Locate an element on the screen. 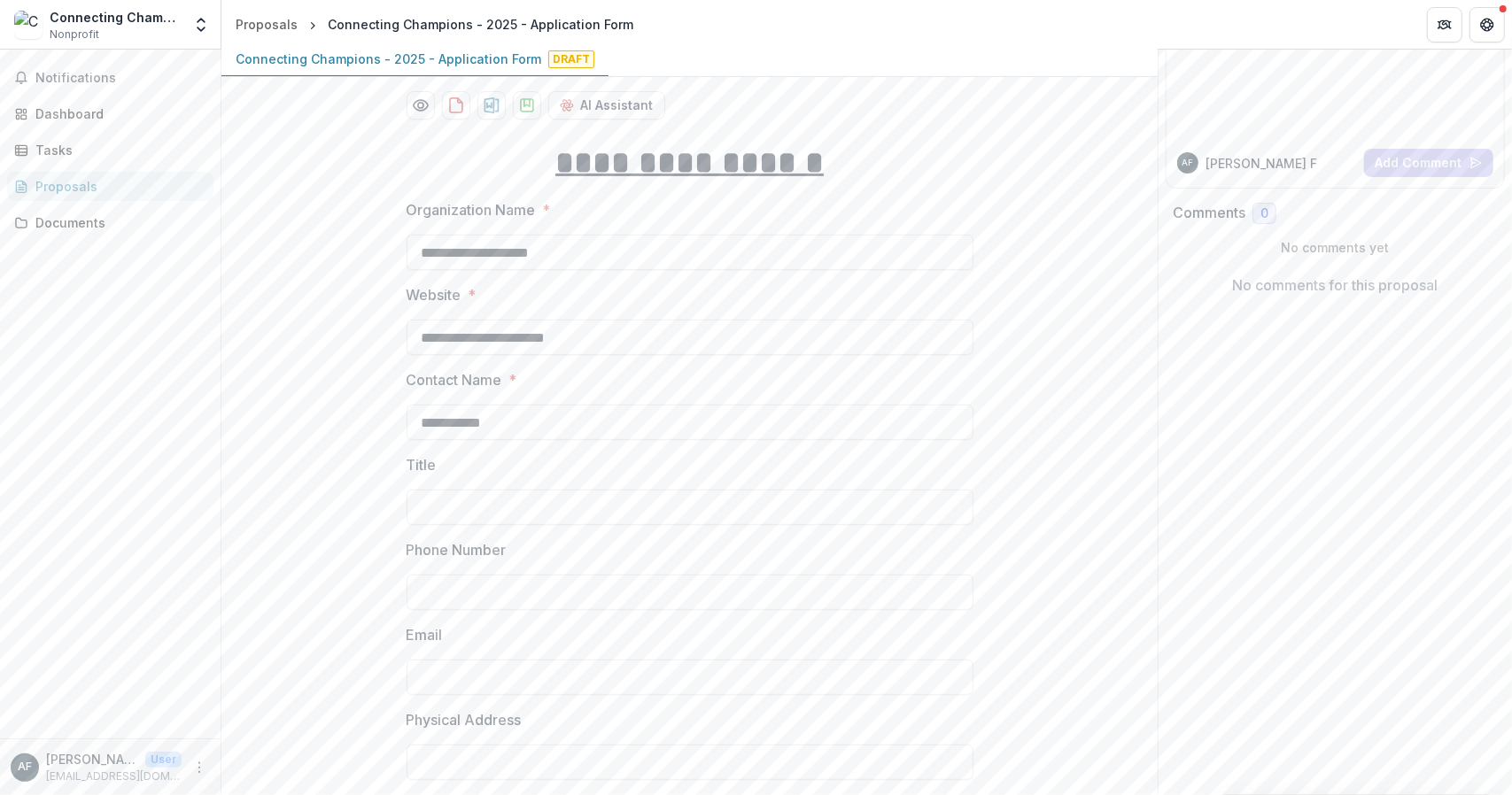  button: Get Help is located at coordinates (1487, 24).